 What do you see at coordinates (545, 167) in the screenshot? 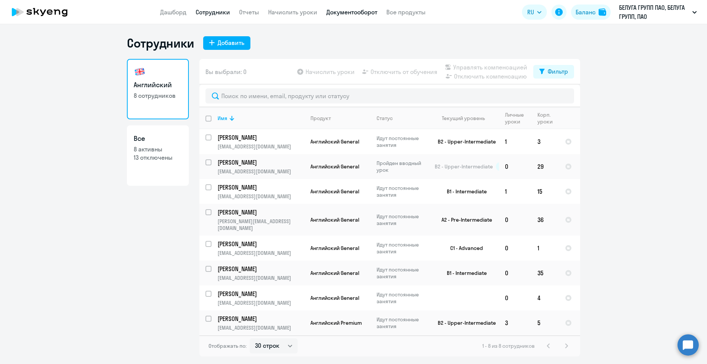
I see `td: 29` at bounding box center [545, 167].